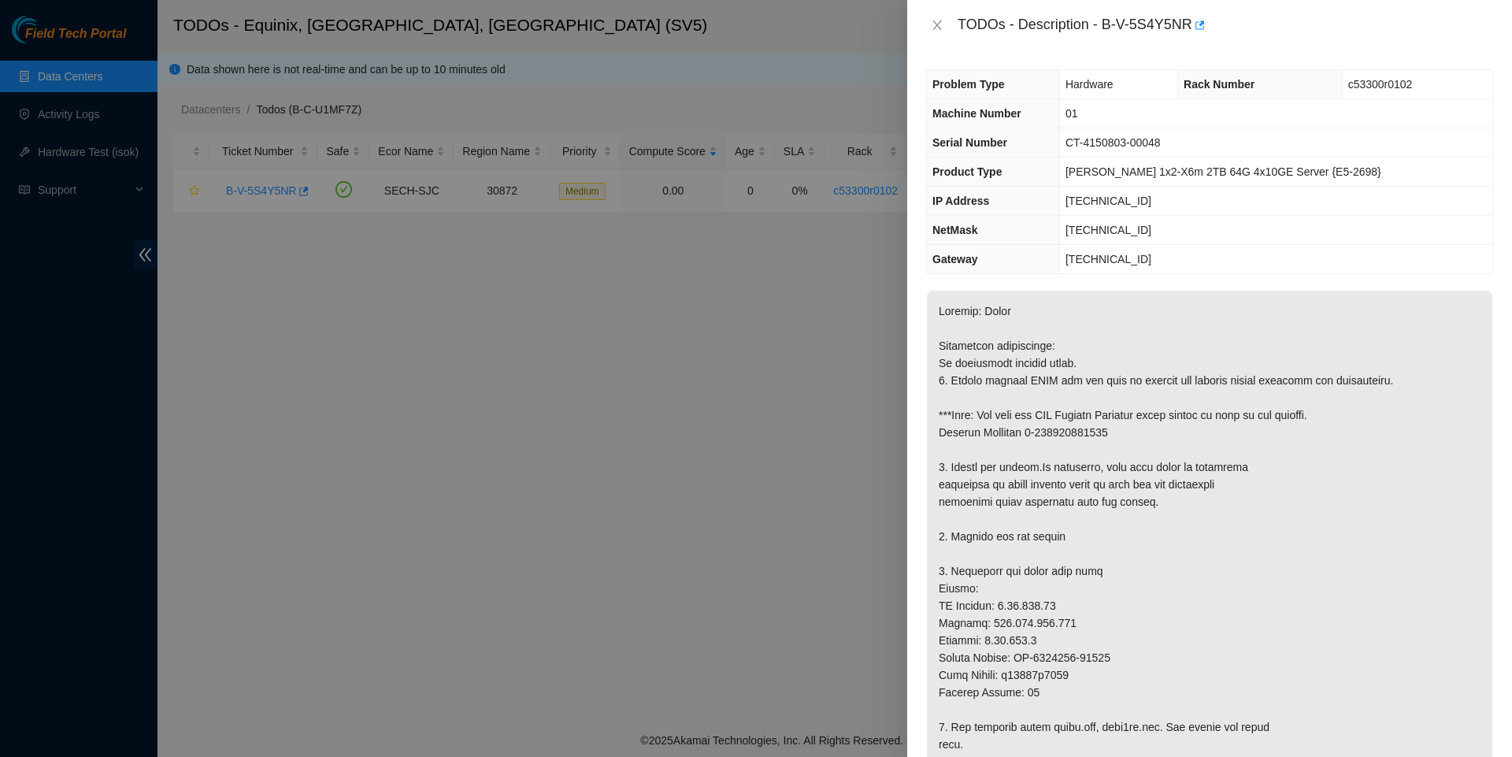  What do you see at coordinates (968, 84) in the screenshot?
I see `span: Problem Type` at bounding box center [968, 84].